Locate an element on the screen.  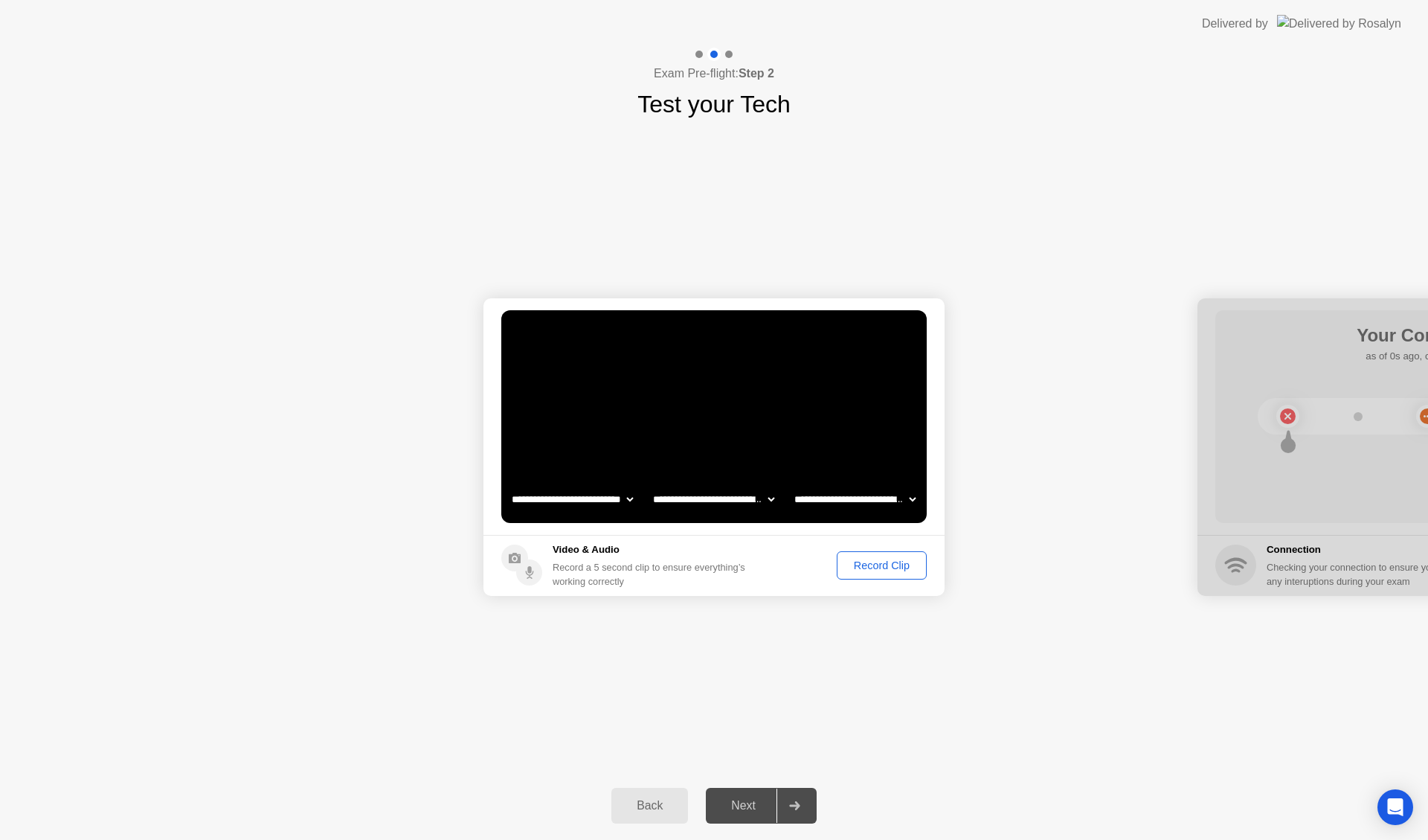
button: Record Clip is located at coordinates (882, 565).